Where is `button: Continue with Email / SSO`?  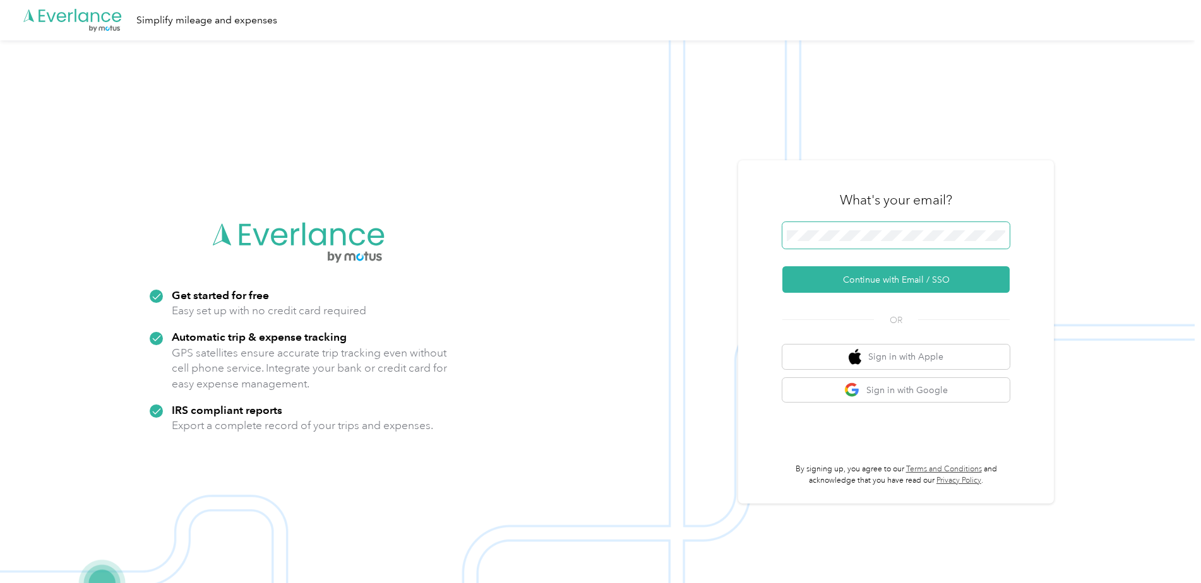 button: Continue with Email / SSO is located at coordinates (896, 280).